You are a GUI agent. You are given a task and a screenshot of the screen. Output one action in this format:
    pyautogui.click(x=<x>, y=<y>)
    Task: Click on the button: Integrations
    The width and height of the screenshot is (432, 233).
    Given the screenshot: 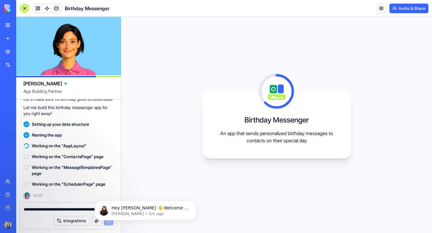 What is the action you would take?
    pyautogui.click(x=71, y=221)
    